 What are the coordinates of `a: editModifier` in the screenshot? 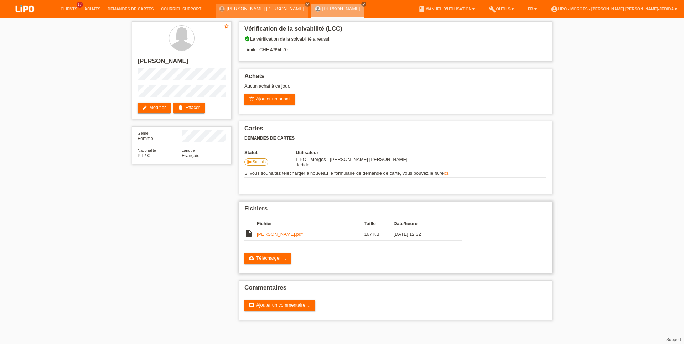 It's located at (154, 108).